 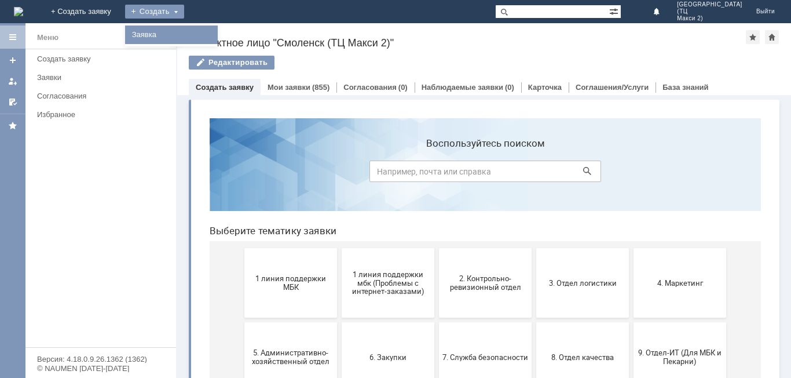 What do you see at coordinates (615, 10) in the screenshot?
I see `span: Расширенный поиск` at bounding box center [615, 10].